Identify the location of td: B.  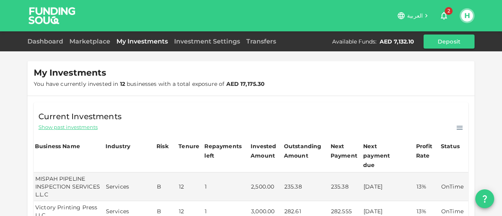
(166, 187).